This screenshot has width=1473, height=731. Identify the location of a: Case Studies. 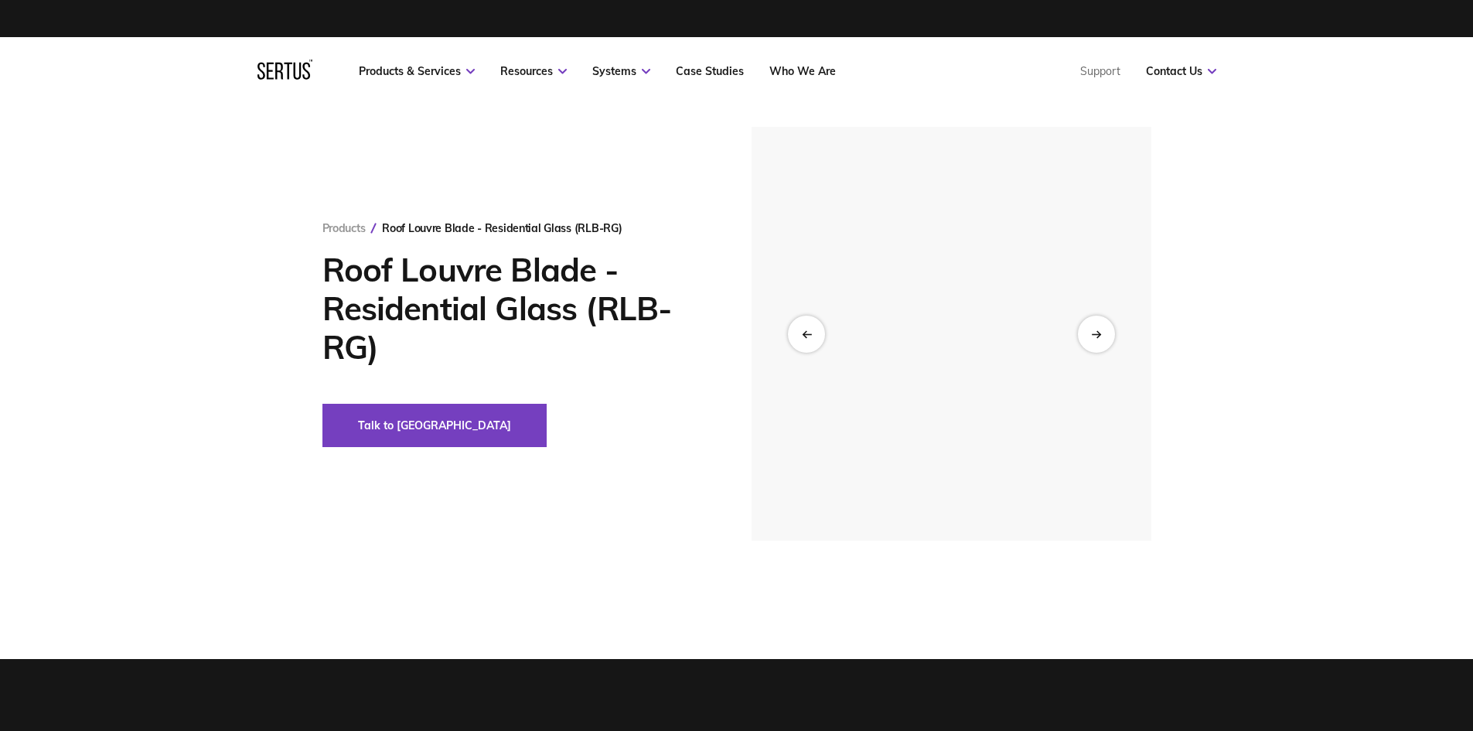
(710, 71).